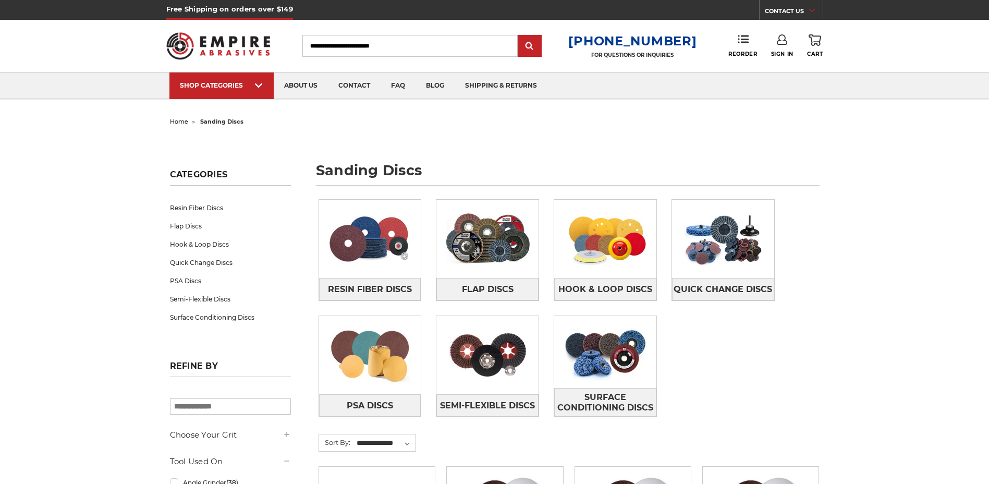 The height and width of the screenshot is (484, 989). I want to click on span: Hook & Loop Discs, so click(605, 289).